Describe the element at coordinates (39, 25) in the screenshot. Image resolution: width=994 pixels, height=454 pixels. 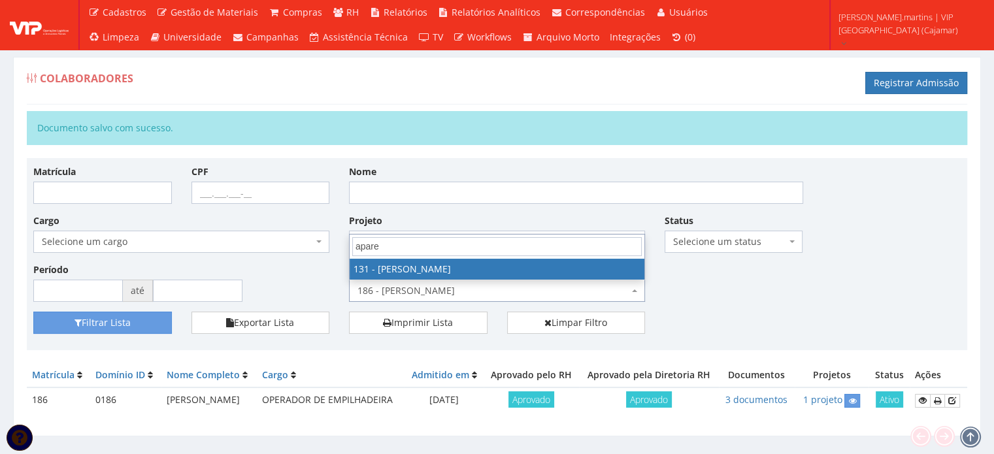
I see `img: logo` at that location.